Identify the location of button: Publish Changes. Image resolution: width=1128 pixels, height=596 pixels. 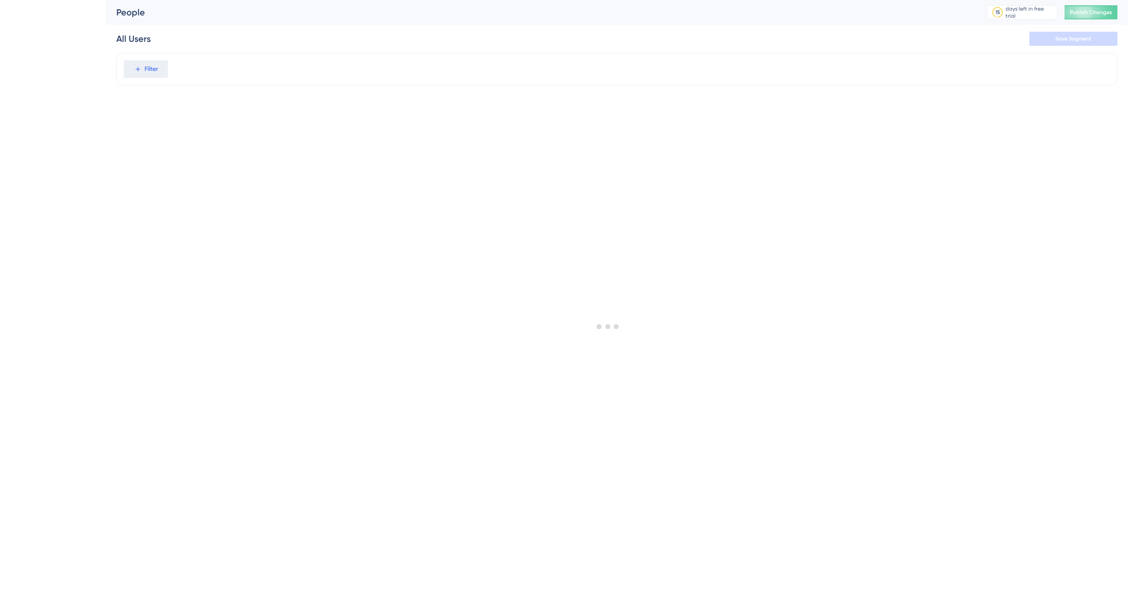
(1091, 12).